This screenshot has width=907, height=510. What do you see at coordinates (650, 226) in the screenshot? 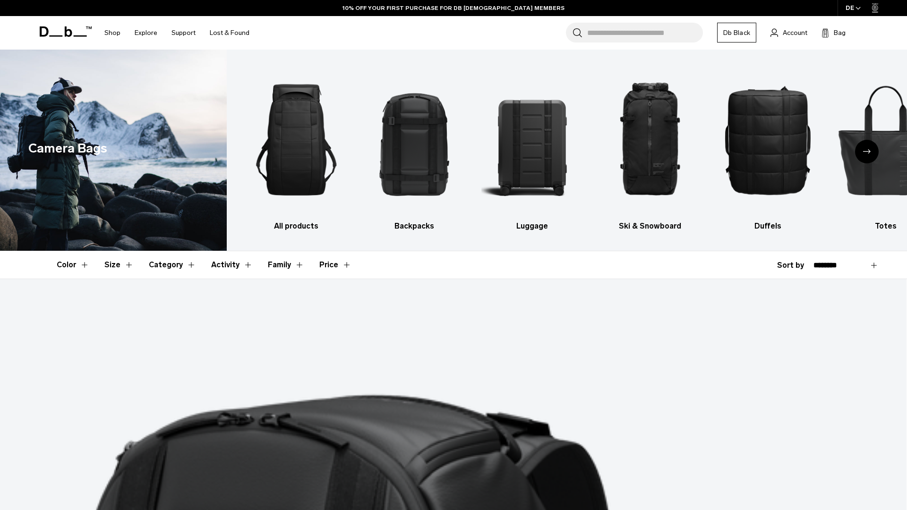
I see `h3: Ski & Snowboard` at bounding box center [650, 226].